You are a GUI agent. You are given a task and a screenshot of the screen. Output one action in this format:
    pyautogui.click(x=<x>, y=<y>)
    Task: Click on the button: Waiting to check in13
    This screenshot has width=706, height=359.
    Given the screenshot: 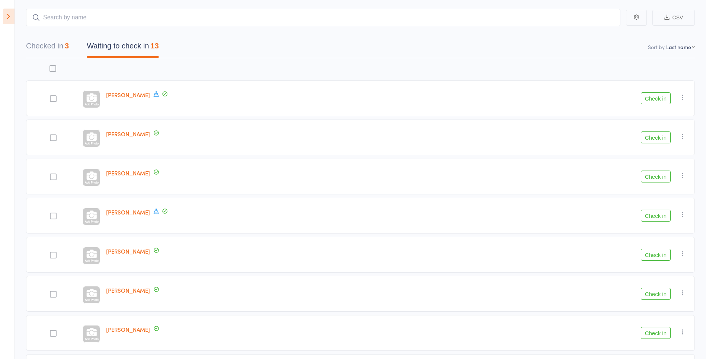 What is the action you would take?
    pyautogui.click(x=122, y=48)
    